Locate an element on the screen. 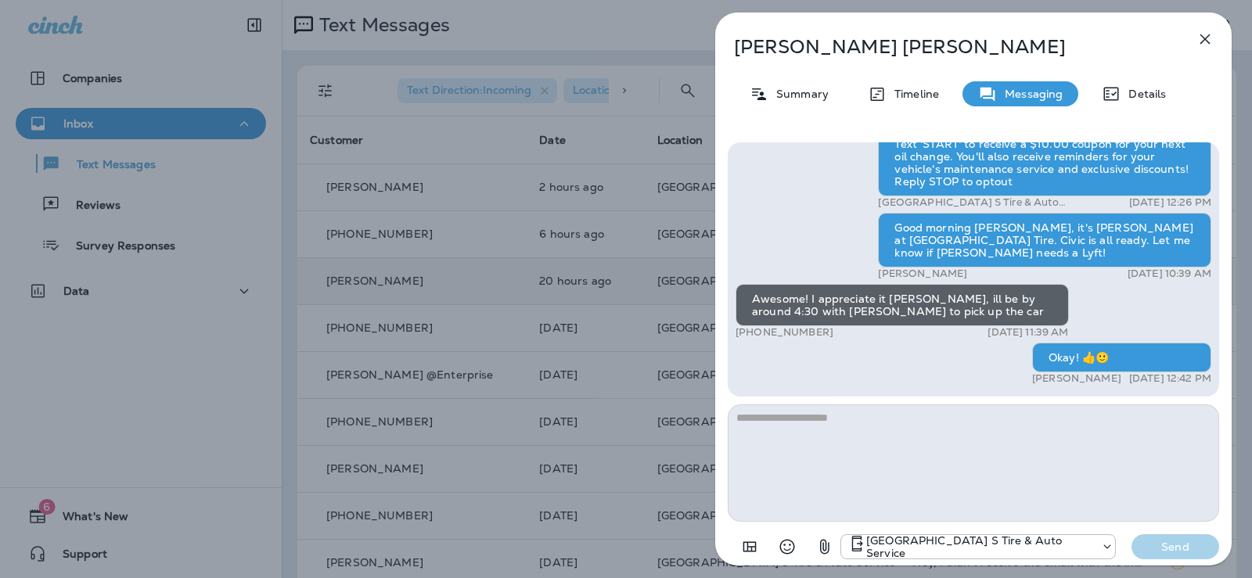 Image resolution: width=1252 pixels, height=578 pixels. p: Summary is located at coordinates (798, 94).